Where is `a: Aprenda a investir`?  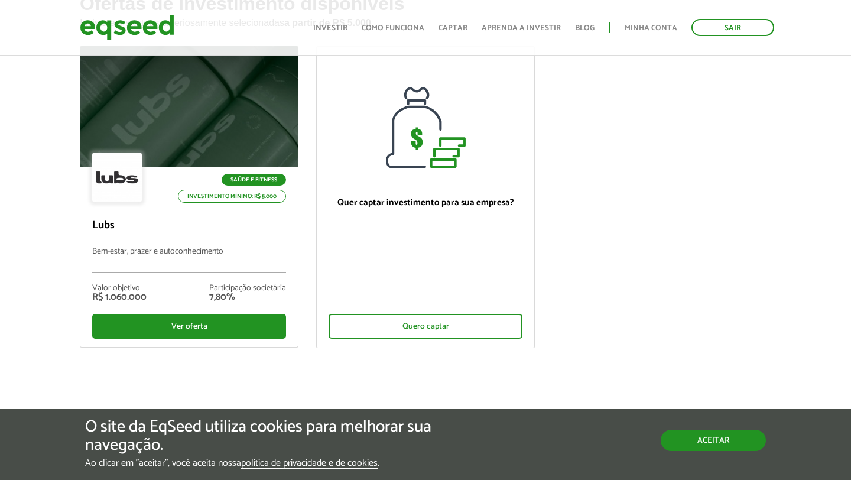
a: Aprenda a investir is located at coordinates (521, 28).